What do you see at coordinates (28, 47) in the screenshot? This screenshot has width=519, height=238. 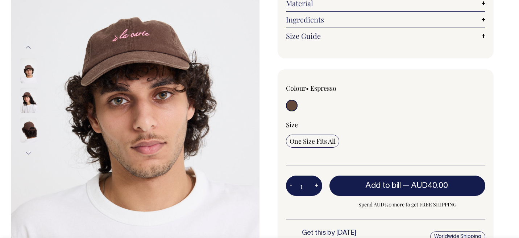 I see `button: Previous` at bounding box center [28, 47].